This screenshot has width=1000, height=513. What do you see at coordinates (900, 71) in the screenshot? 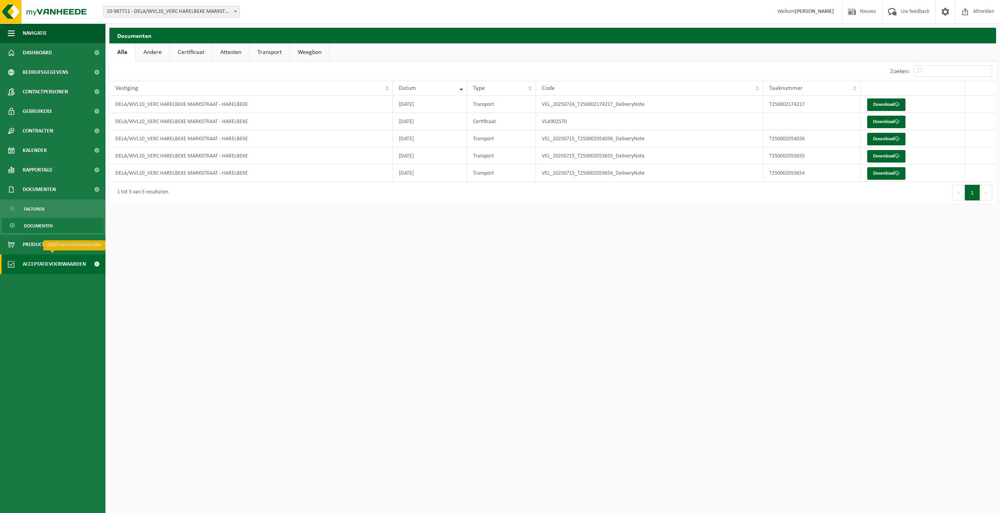
I see `label: Zoeken:` at bounding box center [900, 71].